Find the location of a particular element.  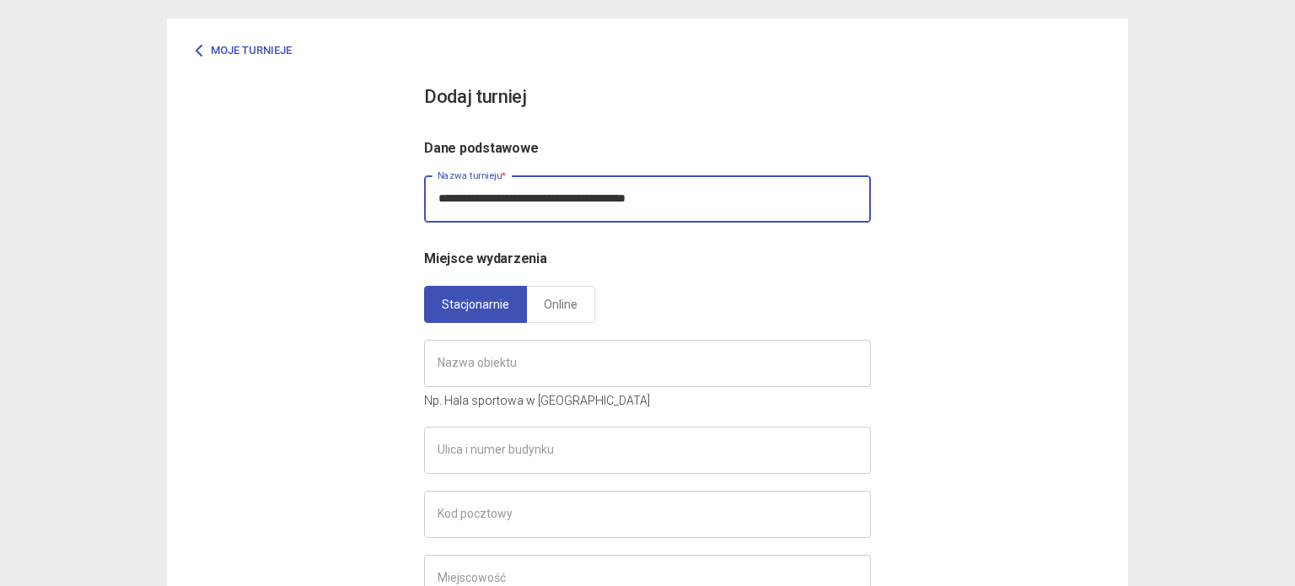

span: Dane podstawowe is located at coordinates (481, 148).